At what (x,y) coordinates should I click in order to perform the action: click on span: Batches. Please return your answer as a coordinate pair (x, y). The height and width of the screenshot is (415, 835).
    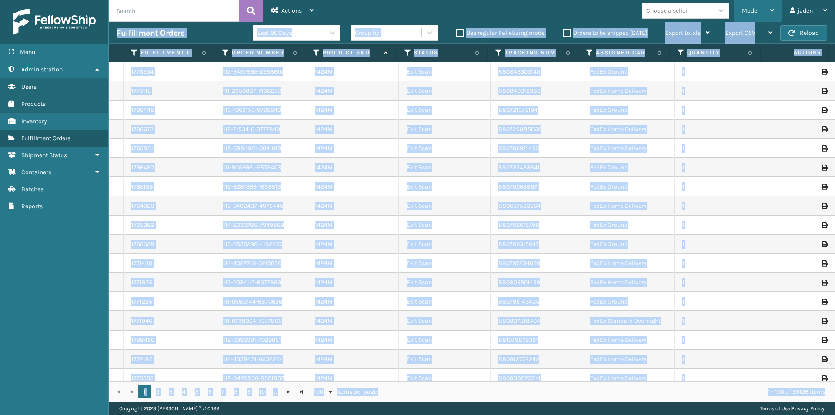
    Looking at the image, I should click on (32, 189).